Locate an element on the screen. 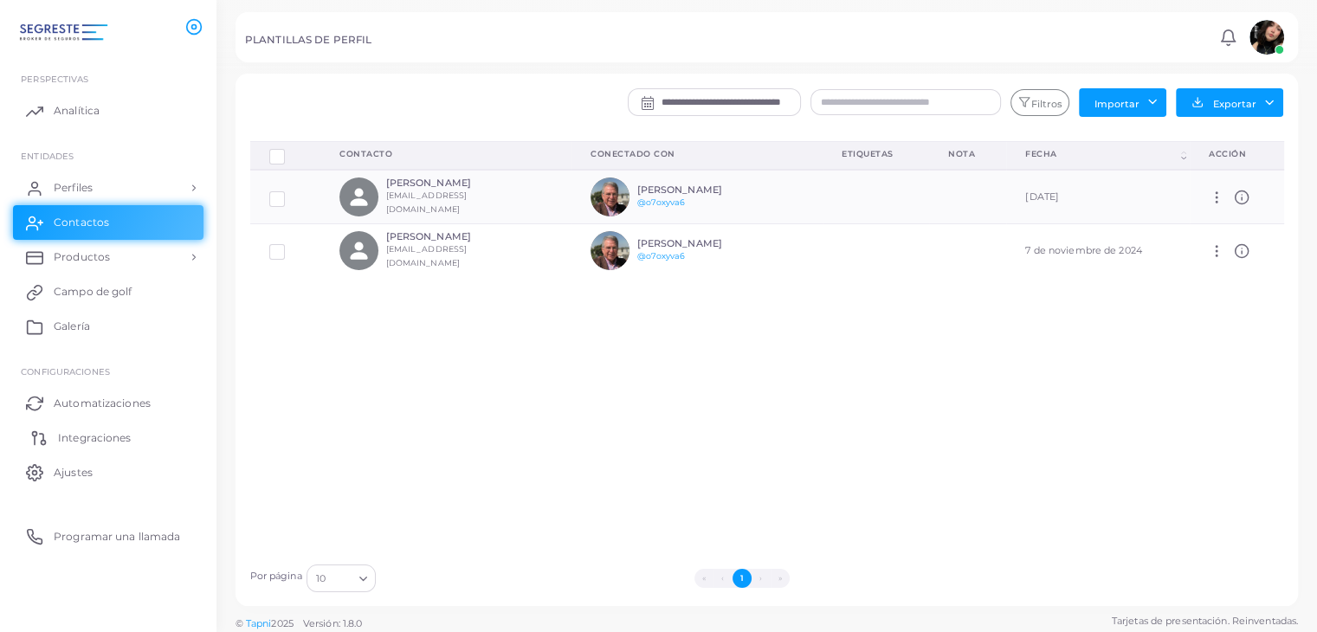  button: Ir a la página 1 is located at coordinates (742, 579).